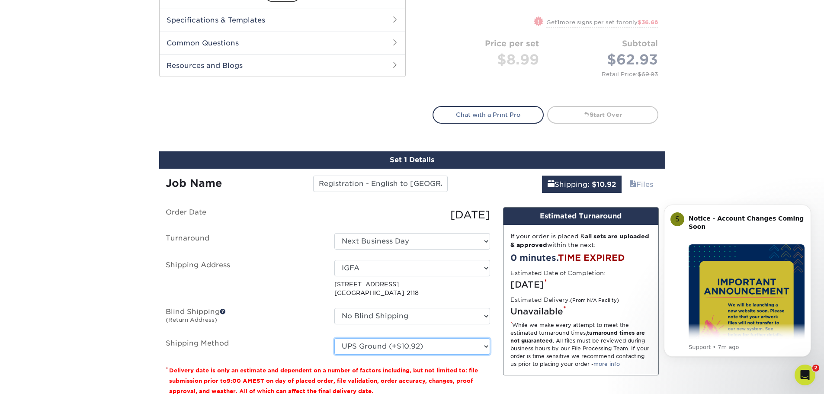 The height and width of the screenshot is (394, 824). Describe the element at coordinates (591, 258) in the screenshot. I see `span: TIME EXPIRED` at that location.